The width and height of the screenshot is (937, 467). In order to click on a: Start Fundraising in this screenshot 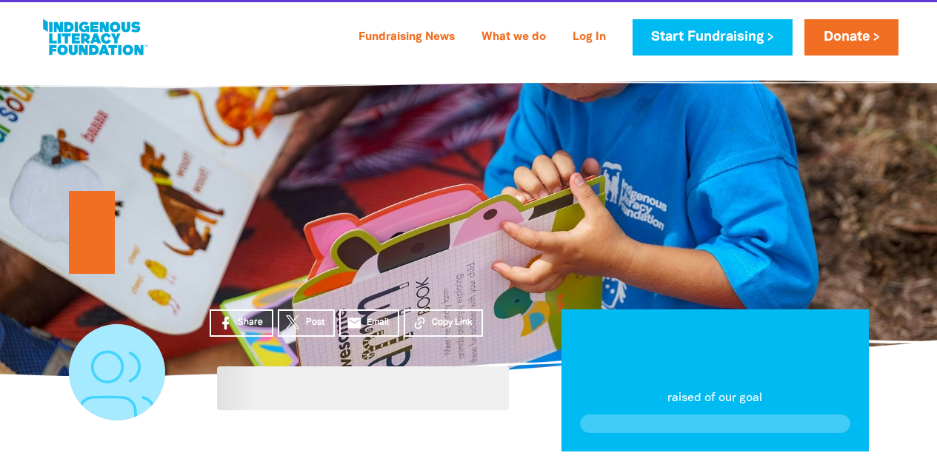, I will do `click(712, 37)`.